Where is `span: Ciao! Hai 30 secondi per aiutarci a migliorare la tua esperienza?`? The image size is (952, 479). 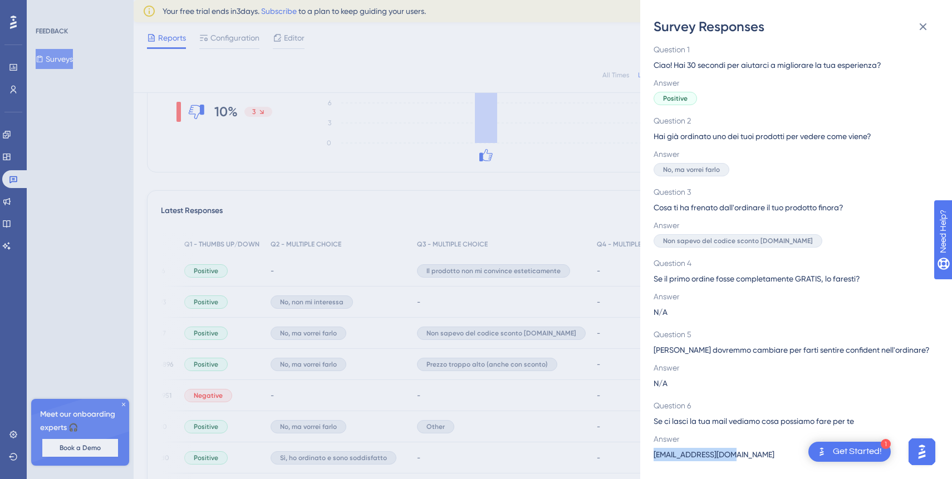 span: Ciao! Hai 30 secondi per aiutarci a migliorare la tua esperienza? is located at coordinates (792, 65).